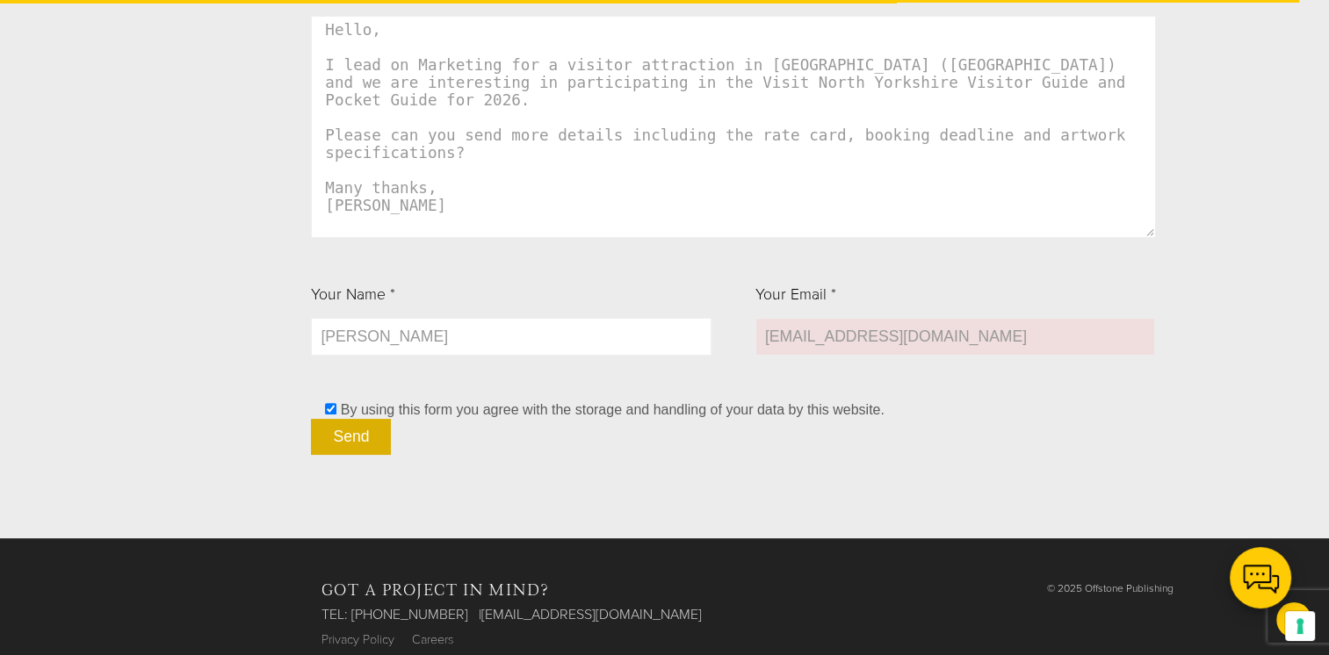  What do you see at coordinates (510, 336) in the screenshot?
I see `input: Your Name *` at bounding box center [510, 336].